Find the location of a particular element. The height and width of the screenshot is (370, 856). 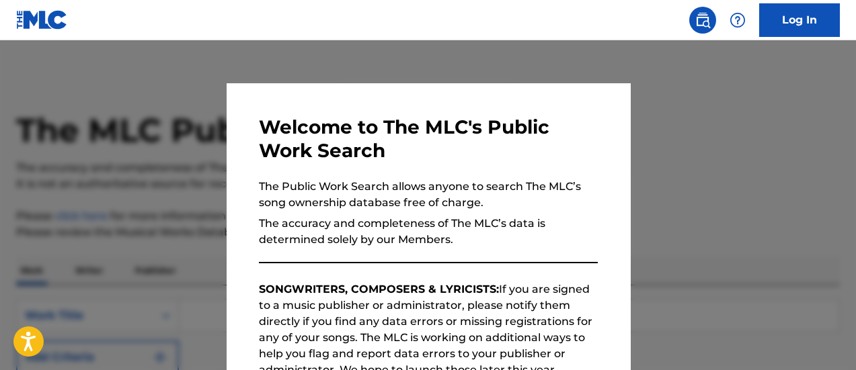

strong: SONGWRITERS, COMPOSERS & LYRICISTS: is located at coordinates (379, 289).